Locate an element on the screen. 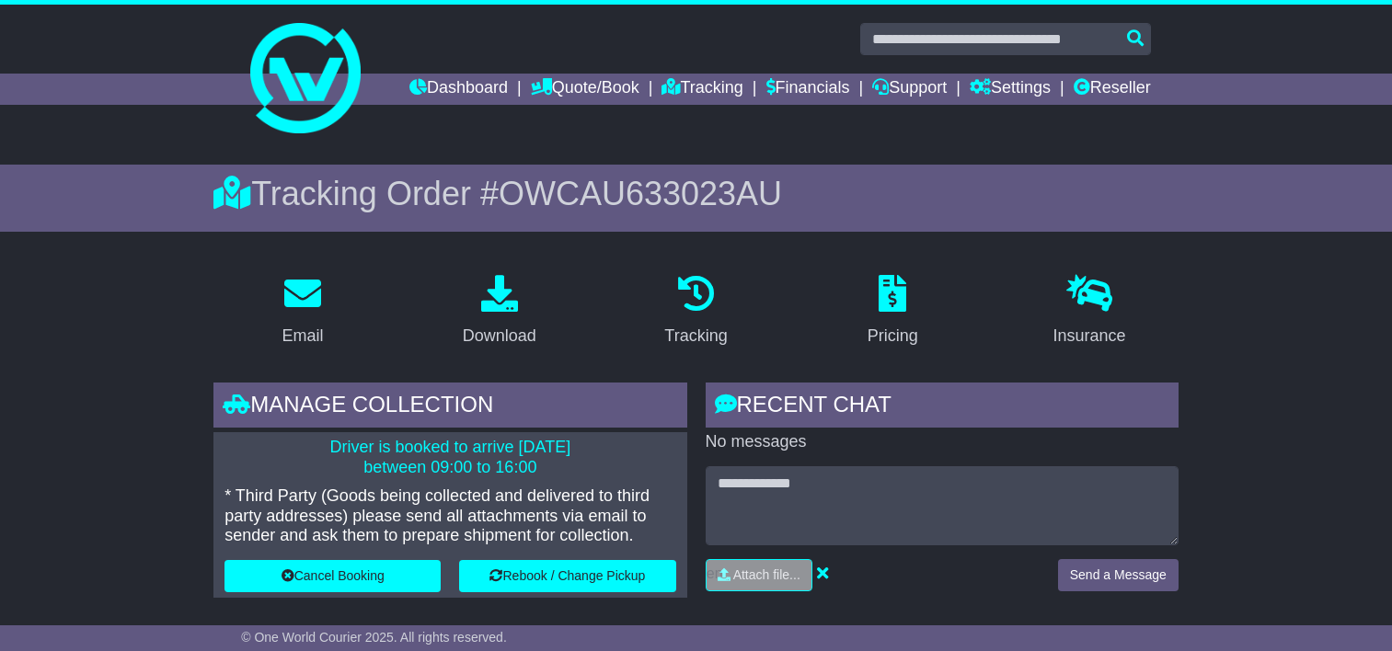  p: No messages is located at coordinates (942, 443).